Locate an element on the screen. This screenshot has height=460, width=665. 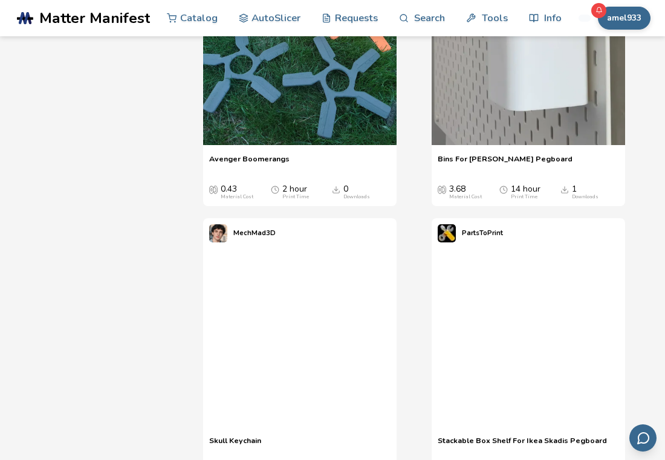
p: MechMad3D is located at coordinates (254, 233).